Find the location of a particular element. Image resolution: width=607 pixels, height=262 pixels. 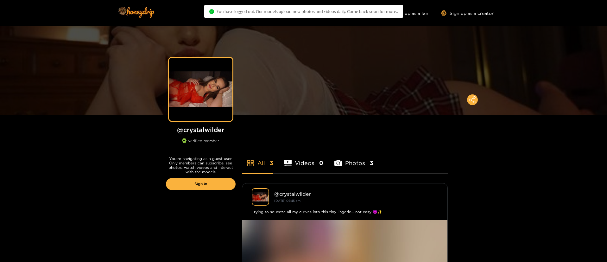

a: Sign in is located at coordinates (201, 184).